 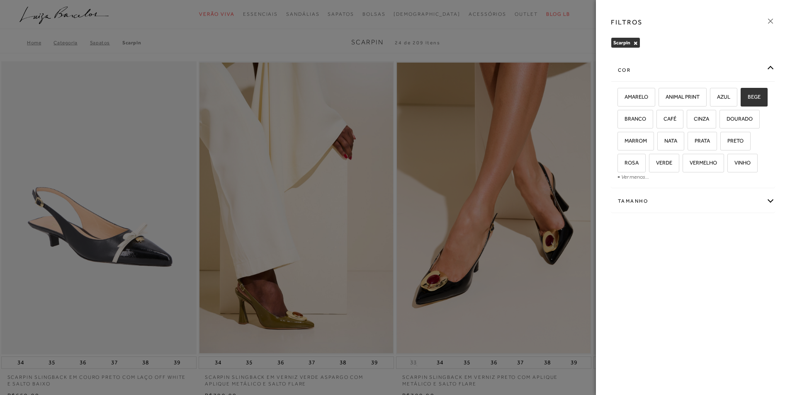 I want to click on span: VERDE, so click(x=661, y=163).